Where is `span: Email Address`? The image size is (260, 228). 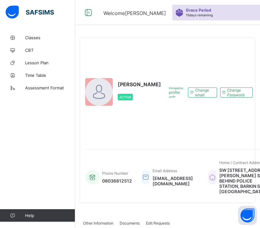
span: Email Address is located at coordinates (165, 170).